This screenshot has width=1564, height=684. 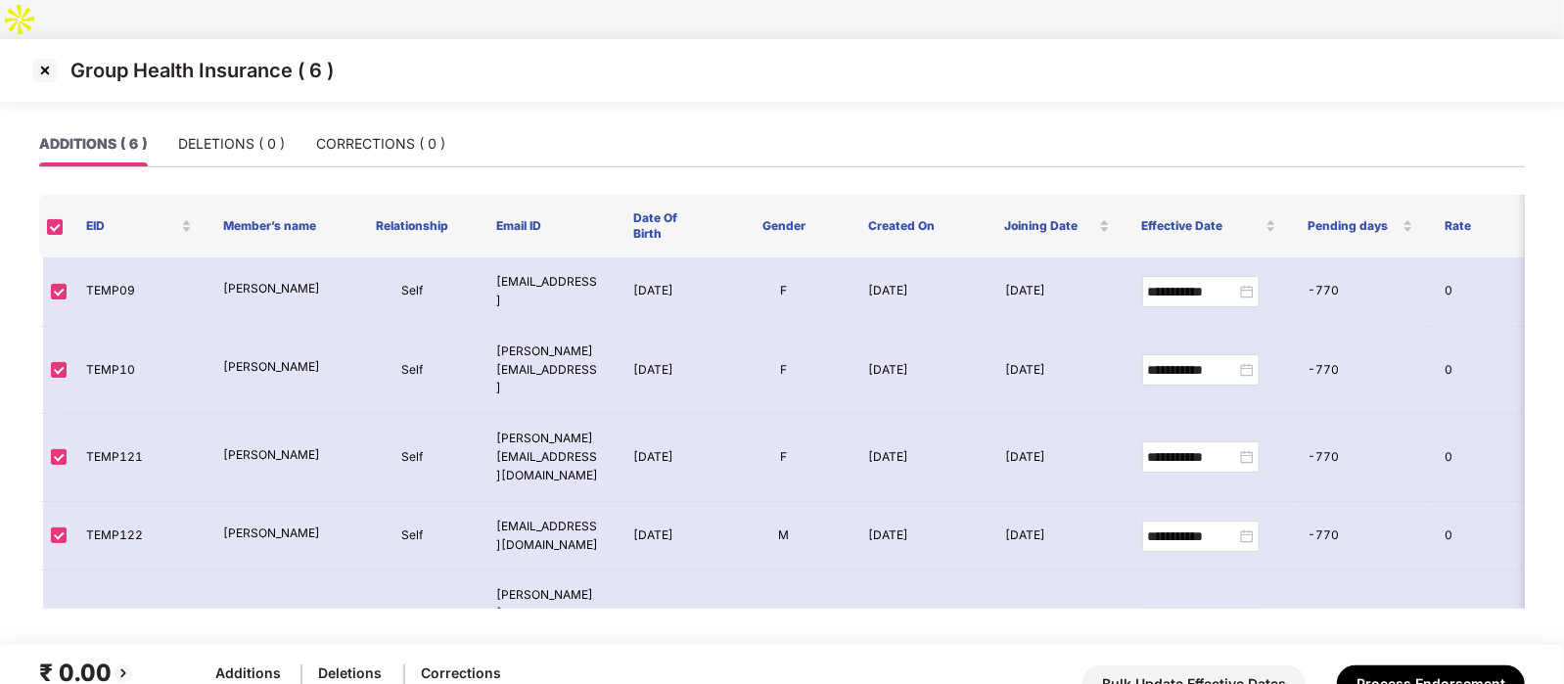 I want to click on div: Corrections, so click(x=461, y=673).